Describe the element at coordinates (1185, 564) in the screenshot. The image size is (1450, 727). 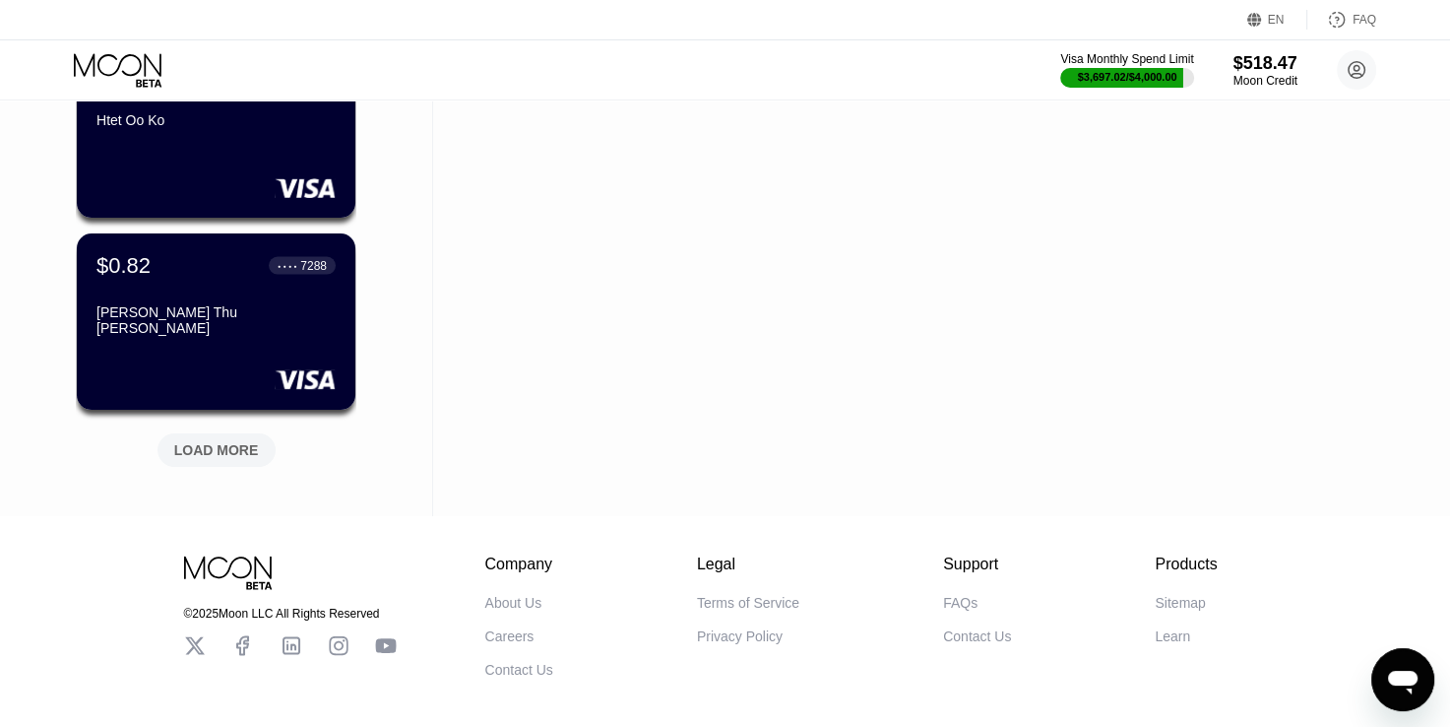
I see `div: Products` at that location.